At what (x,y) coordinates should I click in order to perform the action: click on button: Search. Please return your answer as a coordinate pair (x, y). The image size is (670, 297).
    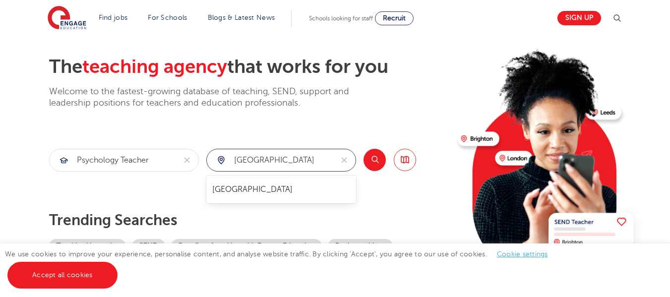
    Looking at the image, I should click on (374, 160).